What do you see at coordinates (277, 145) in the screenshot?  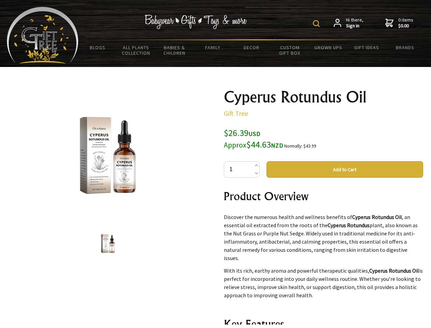 I see `span: NZD` at bounding box center [277, 145].